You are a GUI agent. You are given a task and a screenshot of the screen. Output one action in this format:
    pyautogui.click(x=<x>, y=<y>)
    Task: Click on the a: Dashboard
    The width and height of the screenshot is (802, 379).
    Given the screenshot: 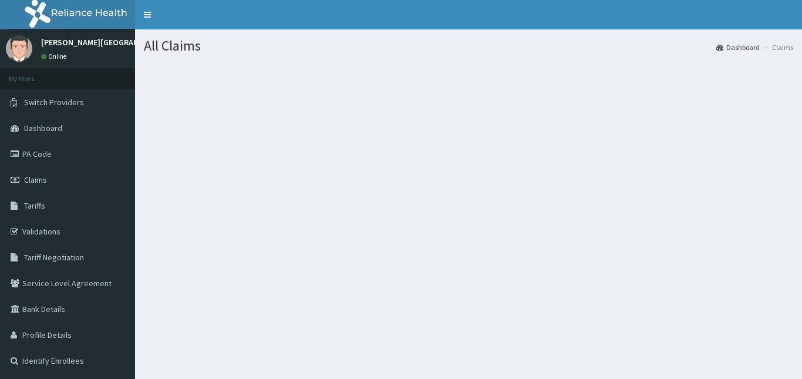 What is the action you would take?
    pyautogui.click(x=738, y=47)
    